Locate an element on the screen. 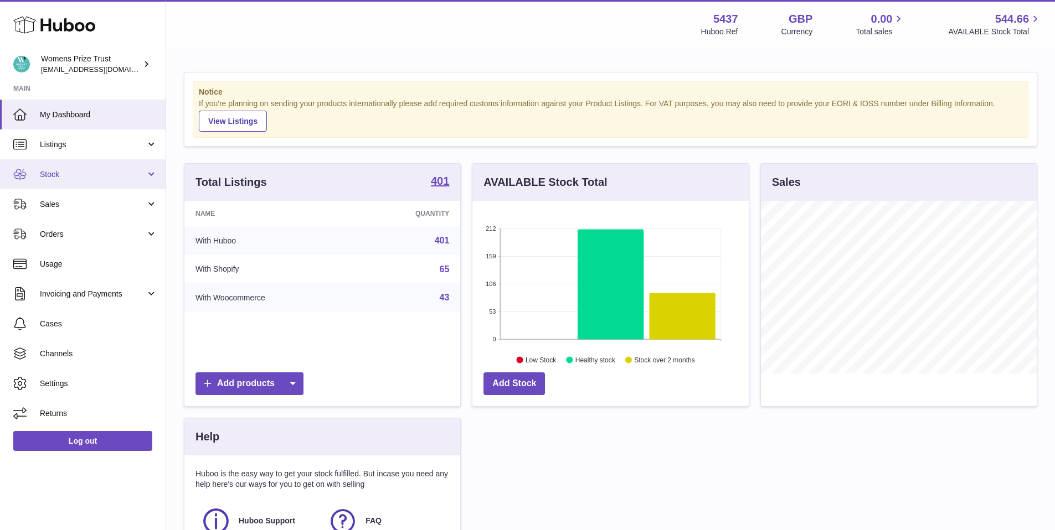 This screenshot has height=530, width=1055. div: Currency is located at coordinates (797, 32).